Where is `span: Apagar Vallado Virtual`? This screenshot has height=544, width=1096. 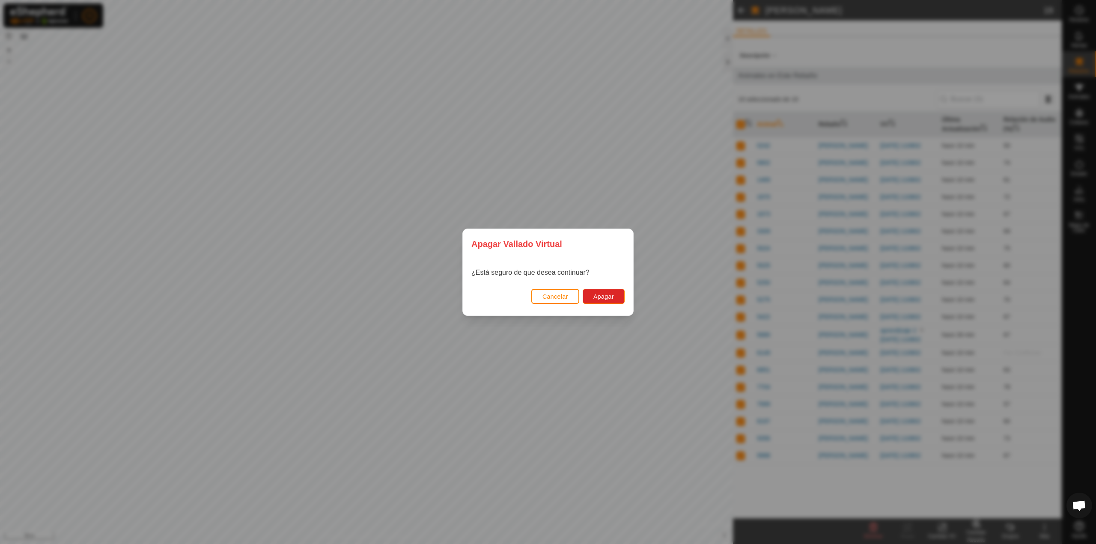
span: Apagar Vallado Virtual is located at coordinates (517, 244).